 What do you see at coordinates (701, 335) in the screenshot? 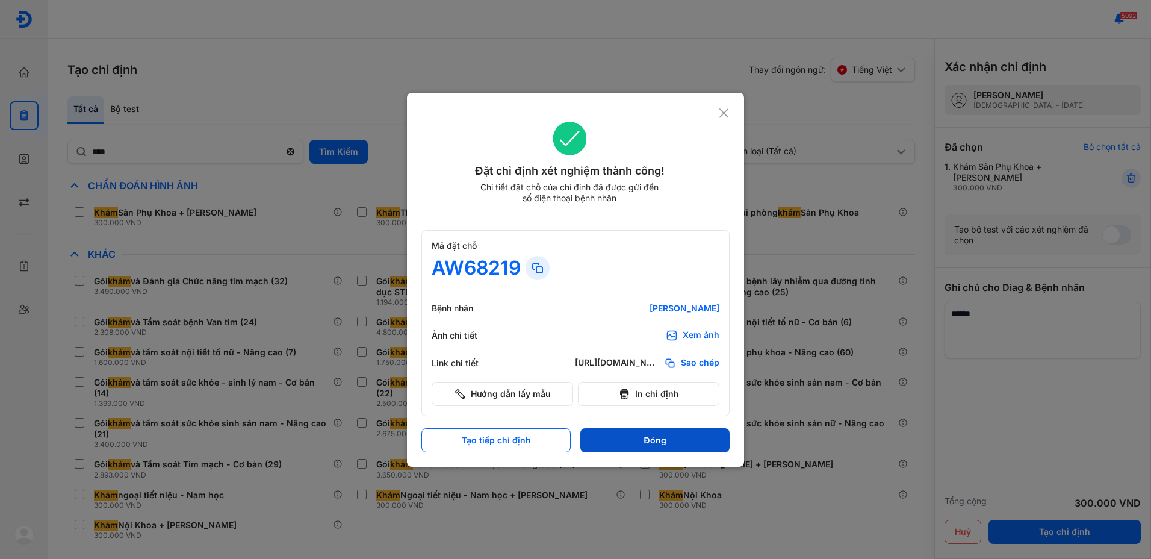
I see `div: Xem ảnh` at bounding box center [701, 335].